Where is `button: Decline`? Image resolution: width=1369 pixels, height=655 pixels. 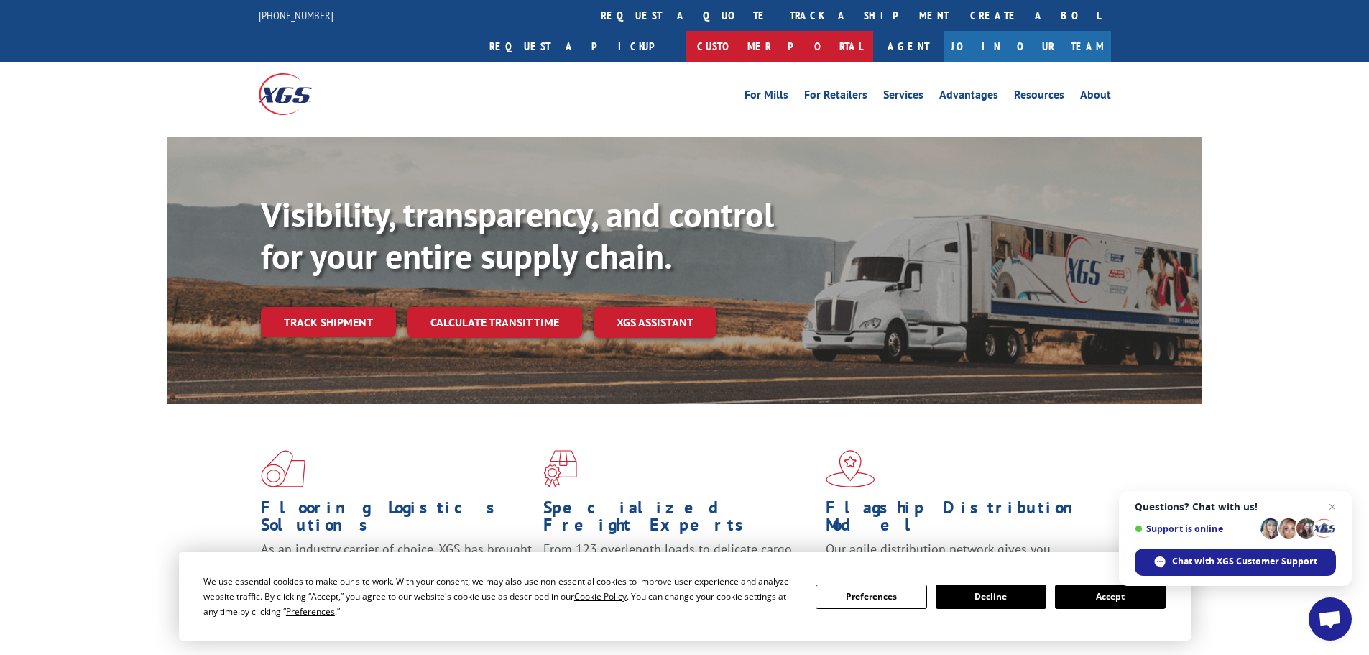 button: Decline is located at coordinates (991, 597).